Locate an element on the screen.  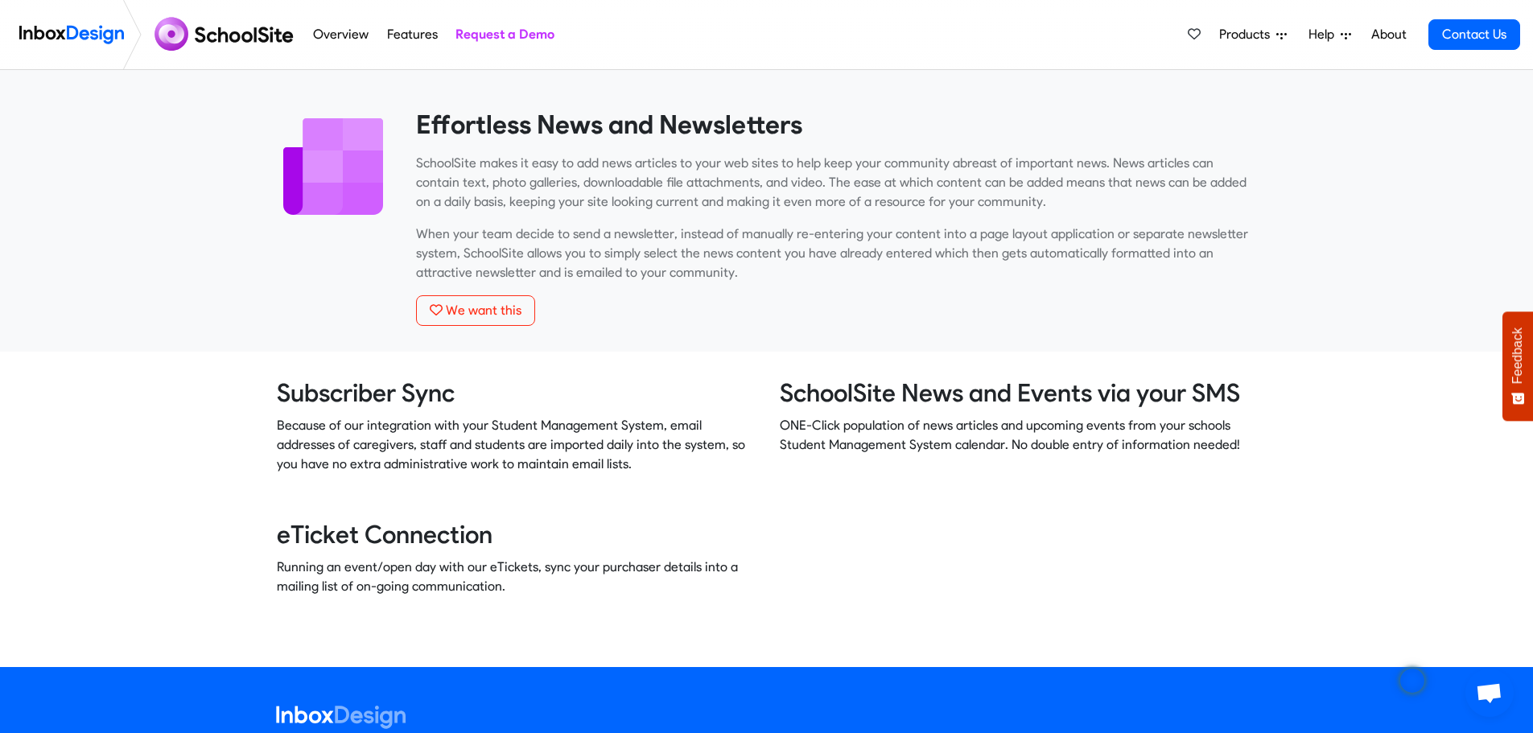
span: Products is located at coordinates (1248, 35).